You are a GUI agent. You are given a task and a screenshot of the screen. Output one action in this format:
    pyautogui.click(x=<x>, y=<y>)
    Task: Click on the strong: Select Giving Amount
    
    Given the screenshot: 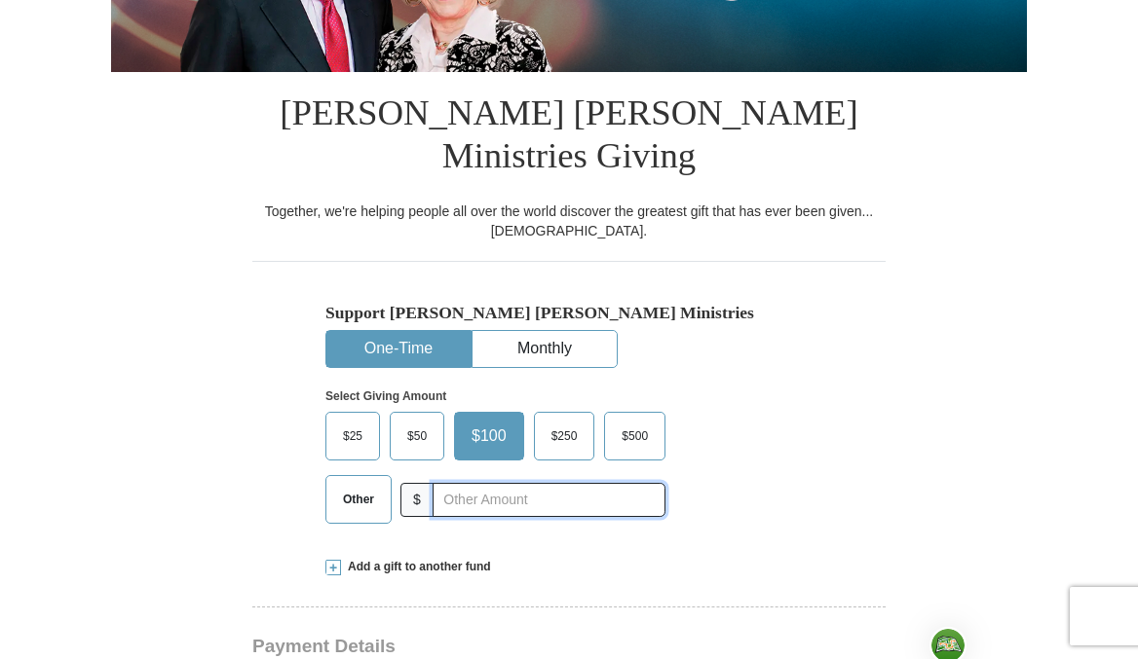 What is the action you would take?
    pyautogui.click(x=386, y=396)
    